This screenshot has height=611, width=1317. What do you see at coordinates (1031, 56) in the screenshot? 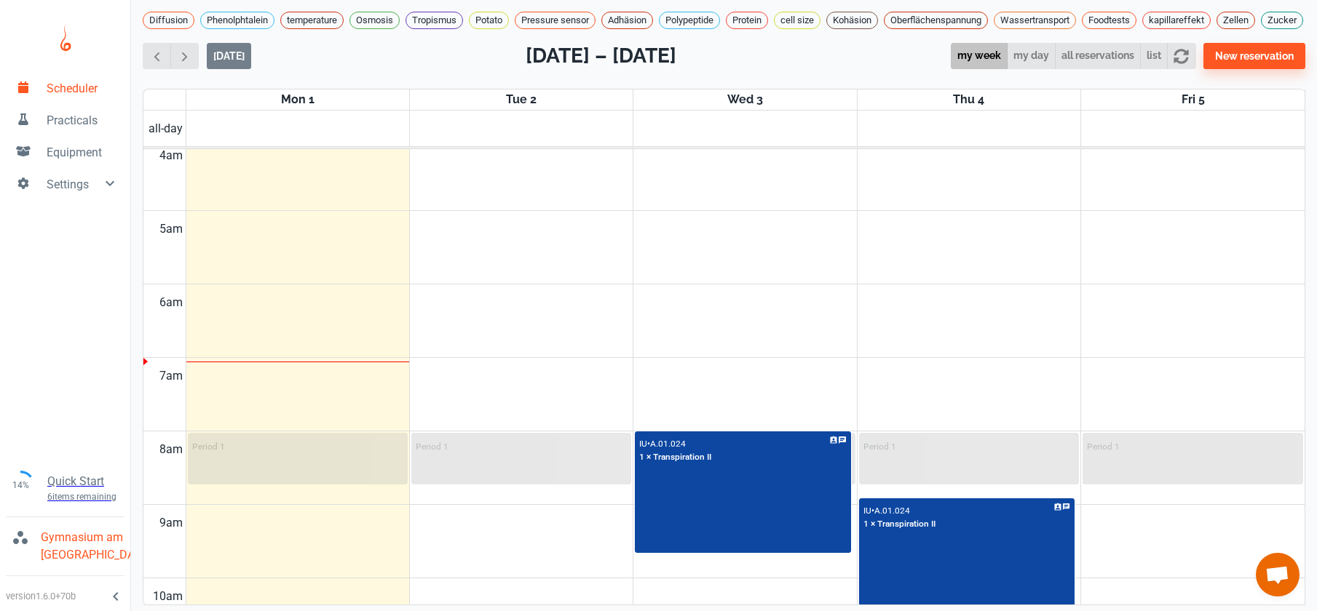
I see `button: my day` at bounding box center [1031, 56].